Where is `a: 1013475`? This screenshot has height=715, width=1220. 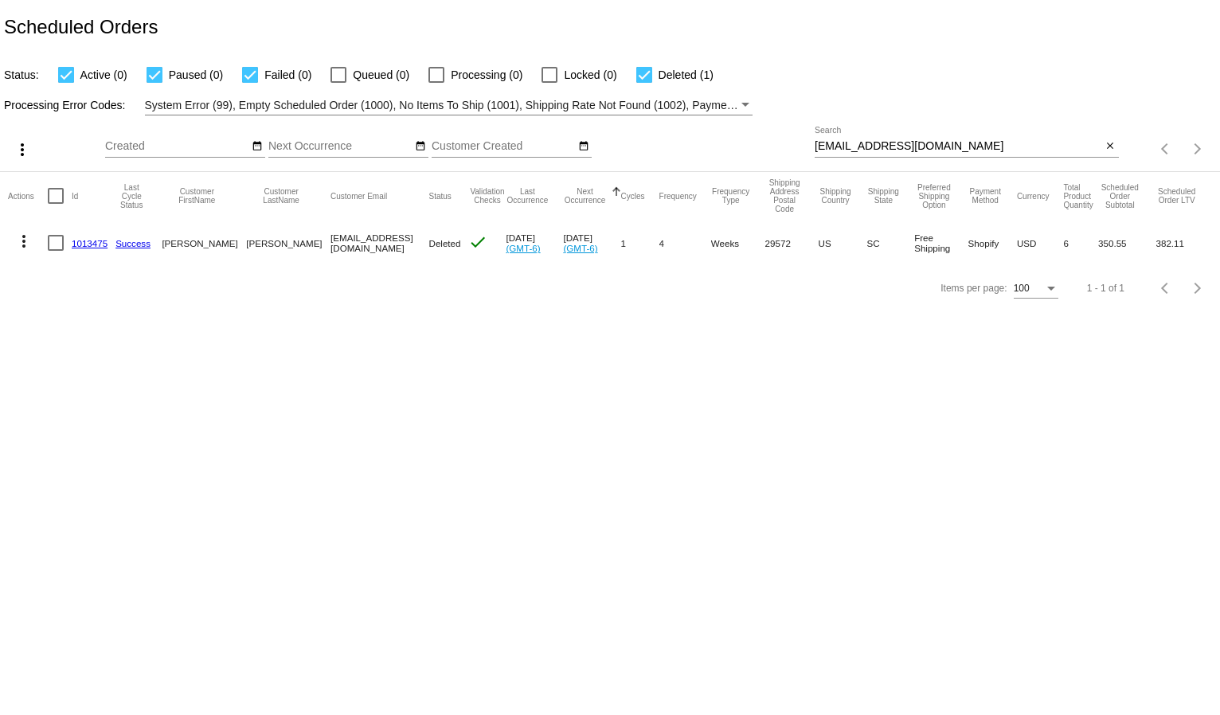
a: 1013475 is located at coordinates (89, 243).